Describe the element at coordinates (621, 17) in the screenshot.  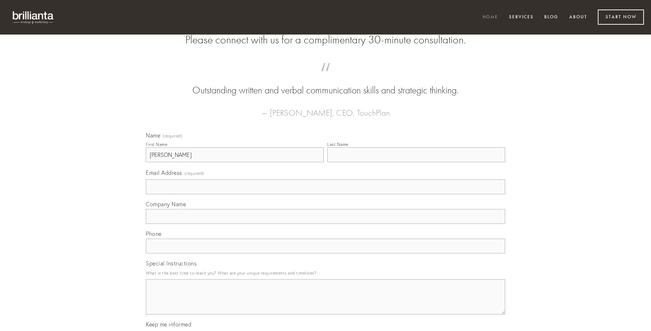
I see `a: Start Now` at that location.